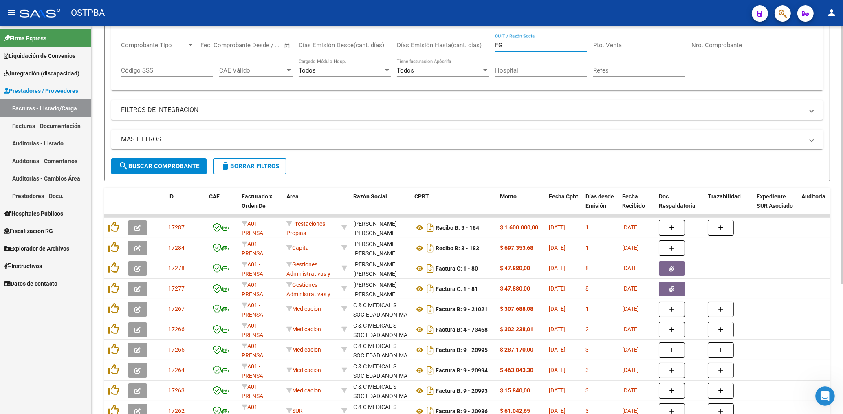 The image size is (843, 414). I want to click on strong: $ 463.043,30, so click(517, 370).